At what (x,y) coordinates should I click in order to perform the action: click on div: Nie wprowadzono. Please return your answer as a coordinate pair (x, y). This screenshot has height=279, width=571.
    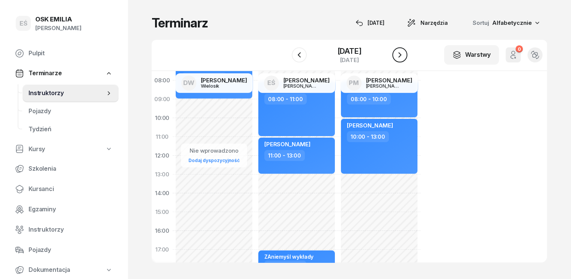
    Looking at the image, I should click on (214, 151).